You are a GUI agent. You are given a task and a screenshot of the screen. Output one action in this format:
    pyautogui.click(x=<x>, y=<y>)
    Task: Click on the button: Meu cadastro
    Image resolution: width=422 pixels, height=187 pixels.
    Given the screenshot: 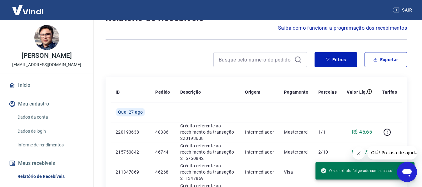 What is the action you would take?
    pyautogui.click(x=47, y=104)
    